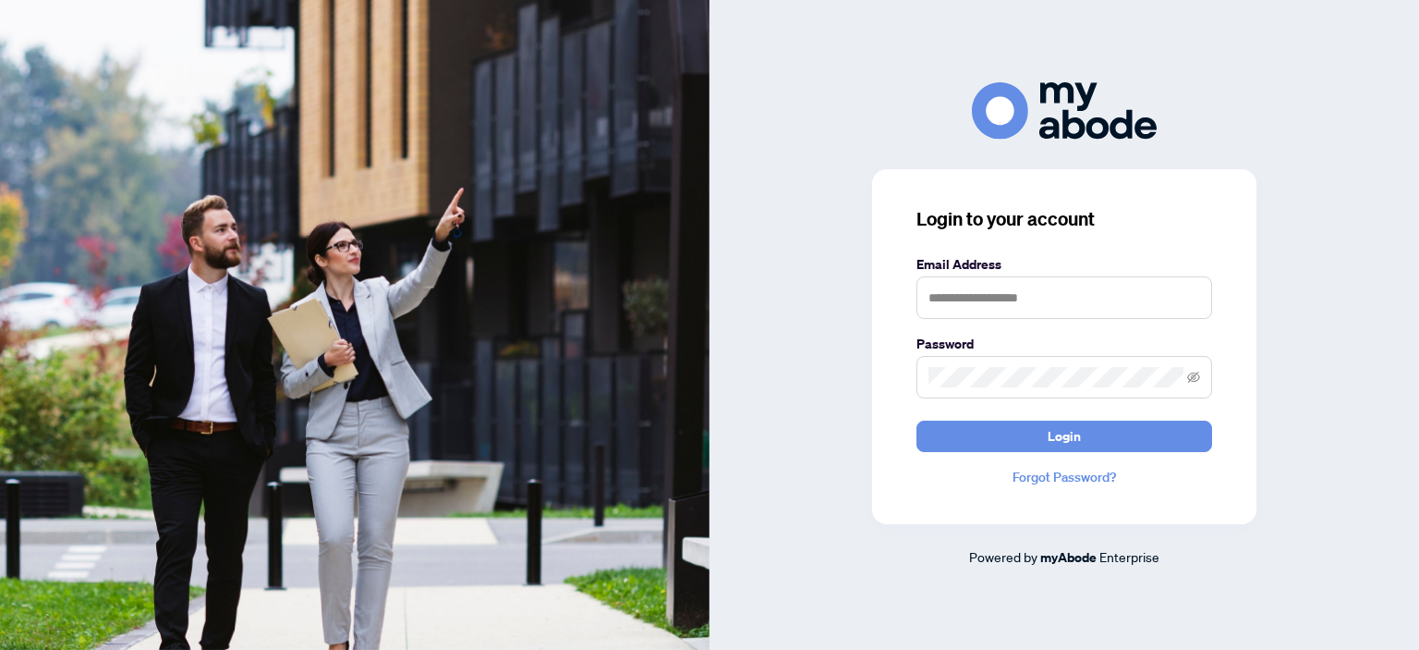  What do you see at coordinates (1064, 477) in the screenshot?
I see `a: Forgot Password?` at bounding box center [1064, 477].